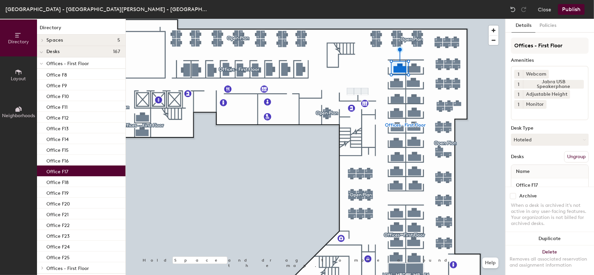  Describe the element at coordinates (81, 29) in the screenshot. I see `h1: Directory` at that location.